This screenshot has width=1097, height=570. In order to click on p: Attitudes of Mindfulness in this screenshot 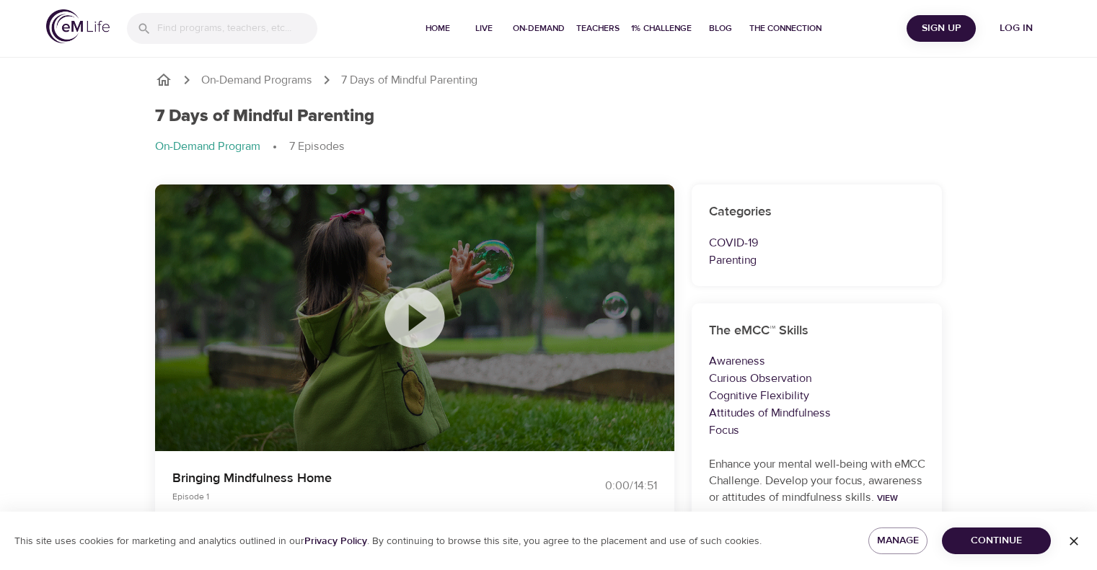, I will do `click(817, 413)`.